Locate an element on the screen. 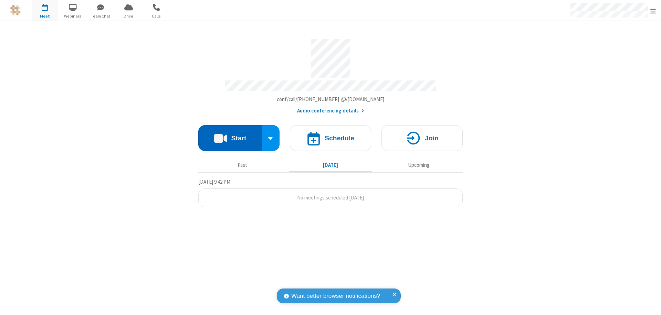 The width and height of the screenshot is (661, 315). span: Team Chat is located at coordinates (101, 16).